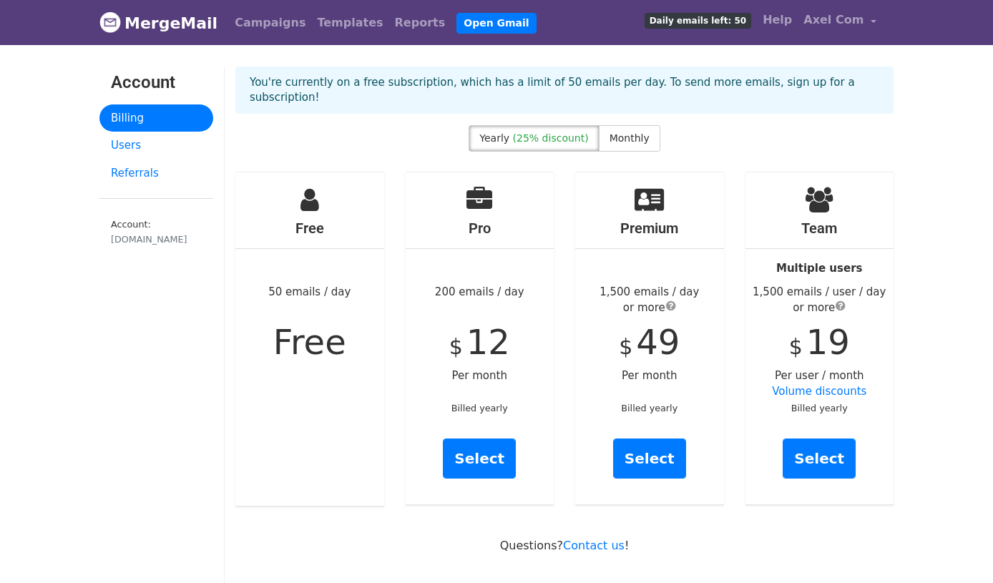 The width and height of the screenshot is (993, 583). Describe the element at coordinates (270, 23) in the screenshot. I see `a: Campaigns` at that location.